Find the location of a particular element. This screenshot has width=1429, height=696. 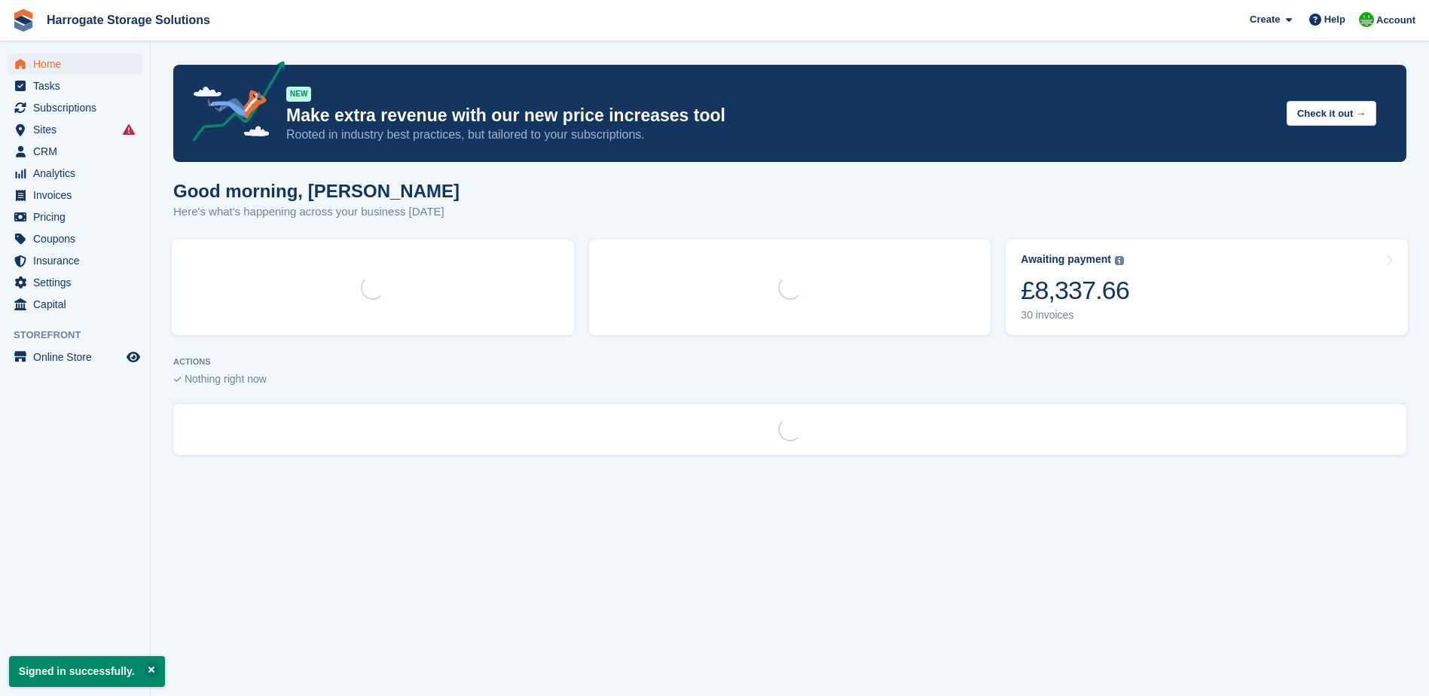

a: Harrogate Storage Solutions is located at coordinates (128, 20).